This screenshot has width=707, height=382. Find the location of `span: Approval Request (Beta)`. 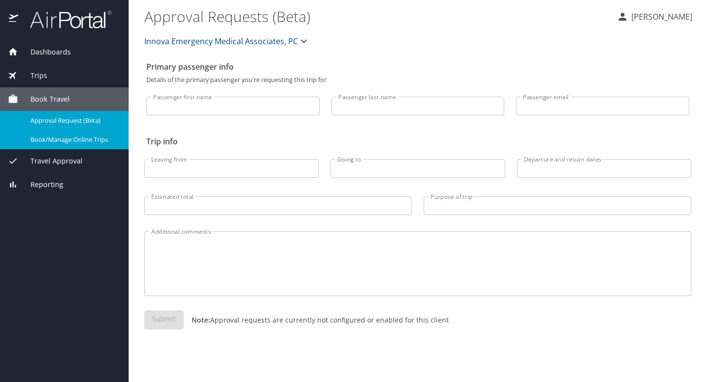

span: Approval Request (Beta) is located at coordinates (74, 120).